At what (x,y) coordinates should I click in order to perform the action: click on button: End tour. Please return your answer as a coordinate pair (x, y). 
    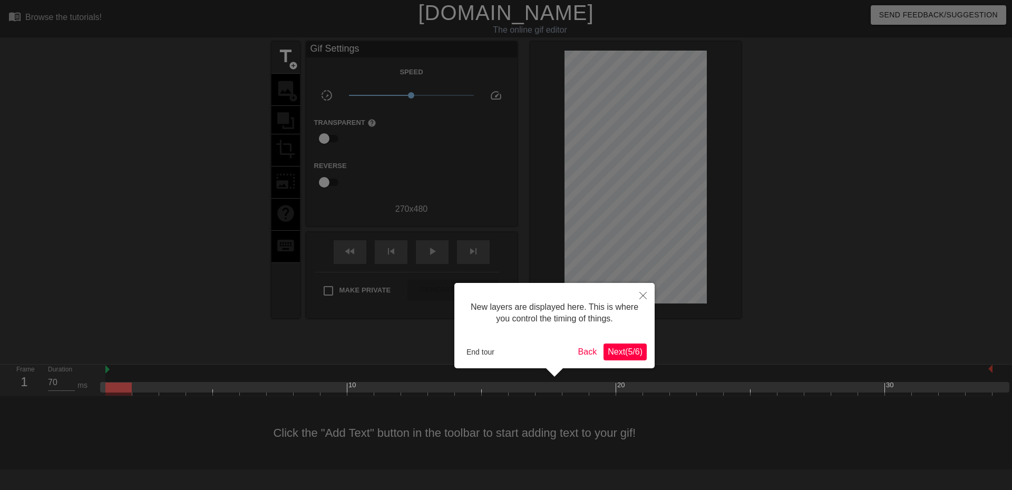
    Looking at the image, I should click on (480, 352).